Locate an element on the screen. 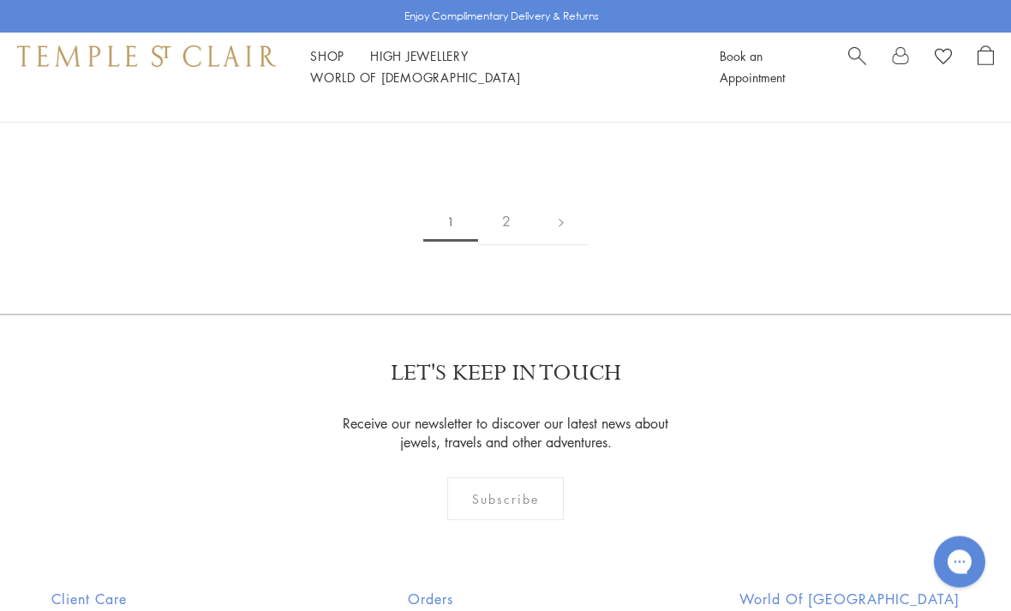 Image resolution: width=1011 pixels, height=611 pixels. a: Book an Appointment is located at coordinates (752, 66).